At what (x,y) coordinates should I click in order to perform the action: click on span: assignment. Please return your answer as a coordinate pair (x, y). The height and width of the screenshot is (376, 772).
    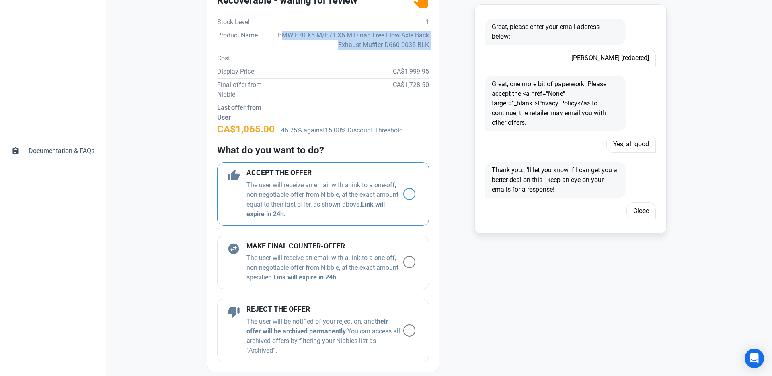
    Looking at the image, I should click on (16, 150).